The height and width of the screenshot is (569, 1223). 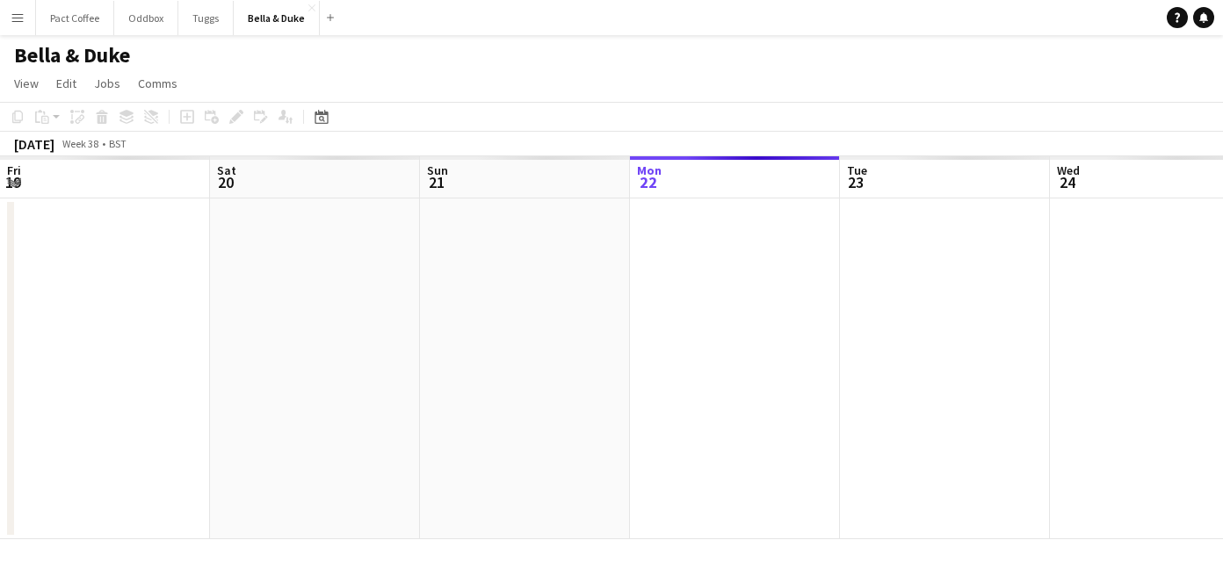 I want to click on span: Edit, so click(x=66, y=83).